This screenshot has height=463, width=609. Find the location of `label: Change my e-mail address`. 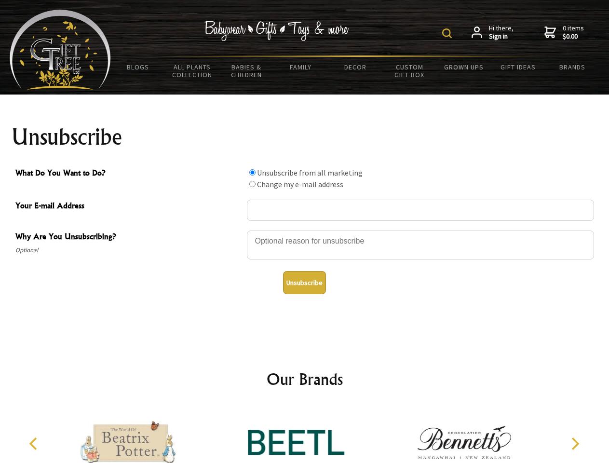

label: Change my e-mail address is located at coordinates (300, 184).